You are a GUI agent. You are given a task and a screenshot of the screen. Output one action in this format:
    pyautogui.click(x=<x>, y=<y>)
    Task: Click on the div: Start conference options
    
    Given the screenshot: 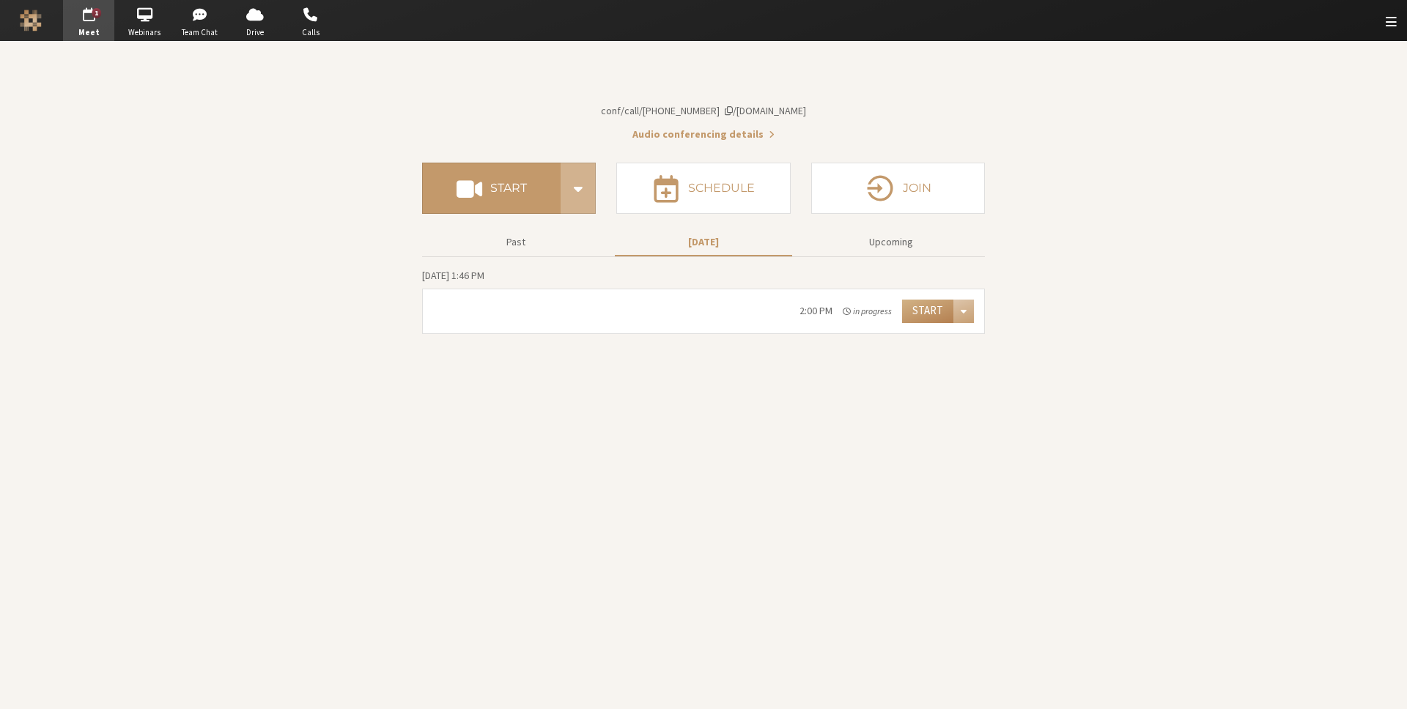 What is the action you would take?
    pyautogui.click(x=578, y=188)
    